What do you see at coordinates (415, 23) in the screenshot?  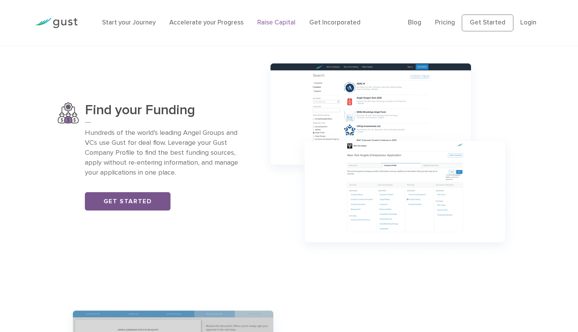 I see `a: Blog` at bounding box center [415, 23].